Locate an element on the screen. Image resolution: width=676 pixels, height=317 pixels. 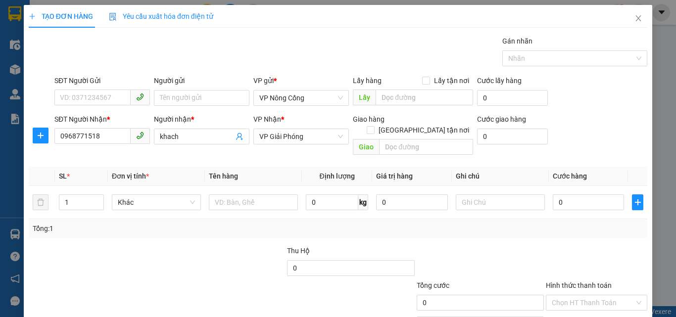
span: Yêu cầu xuất hóa đơn điện tử is located at coordinates (161, 16).